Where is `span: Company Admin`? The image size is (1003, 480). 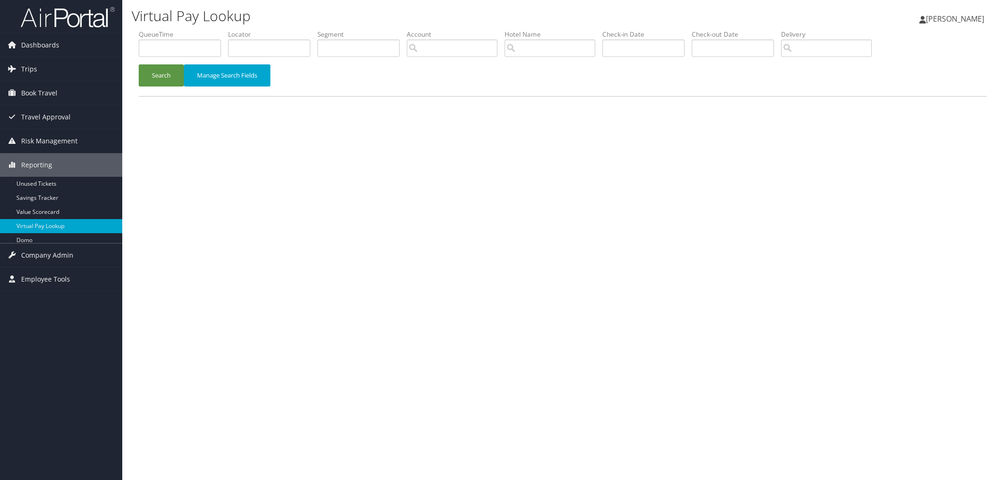
span: Company Admin is located at coordinates (47, 255).